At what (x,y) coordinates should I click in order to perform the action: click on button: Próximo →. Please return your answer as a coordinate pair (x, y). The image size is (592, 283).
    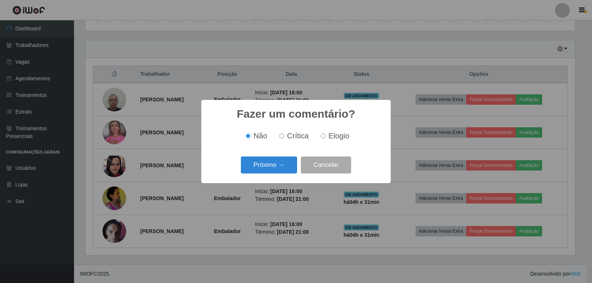
    Looking at the image, I should click on (269, 165).